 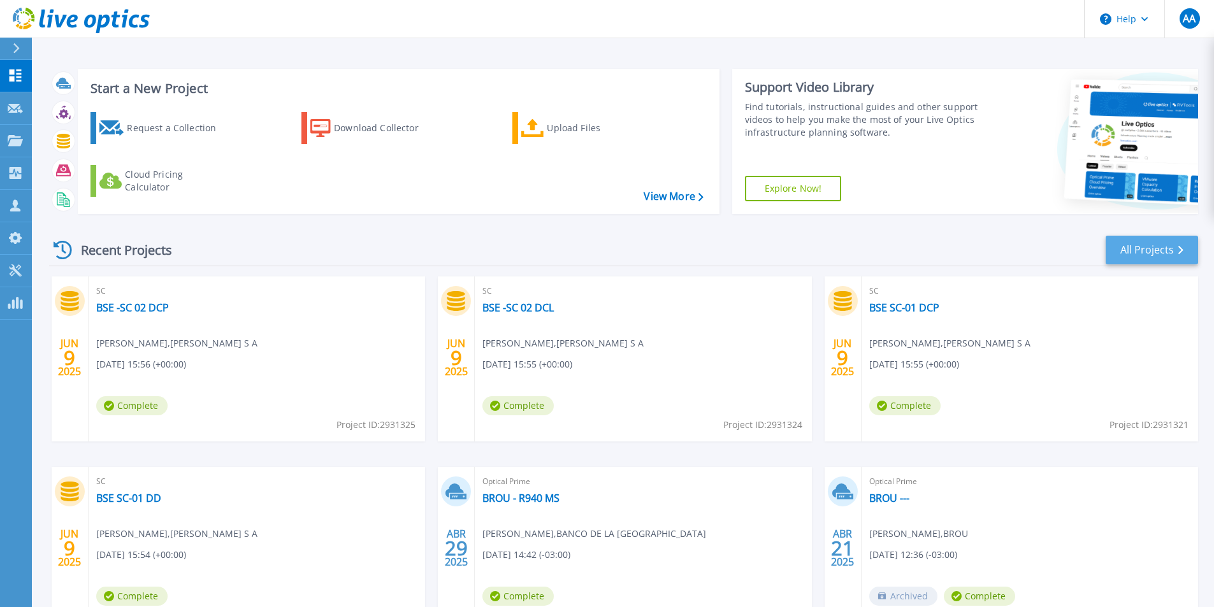 I want to click on span: 21, so click(x=842, y=548).